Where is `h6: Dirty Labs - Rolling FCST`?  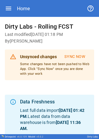 h6: Dirty Labs - Rolling FCST is located at coordinates (49, 27).